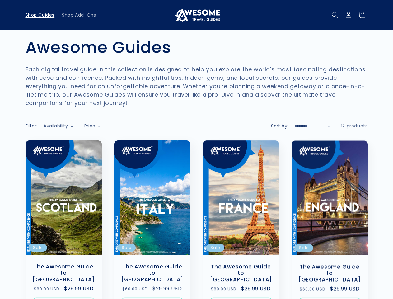  Describe the element at coordinates (40, 15) in the screenshot. I see `span: Shop Guides` at that location.